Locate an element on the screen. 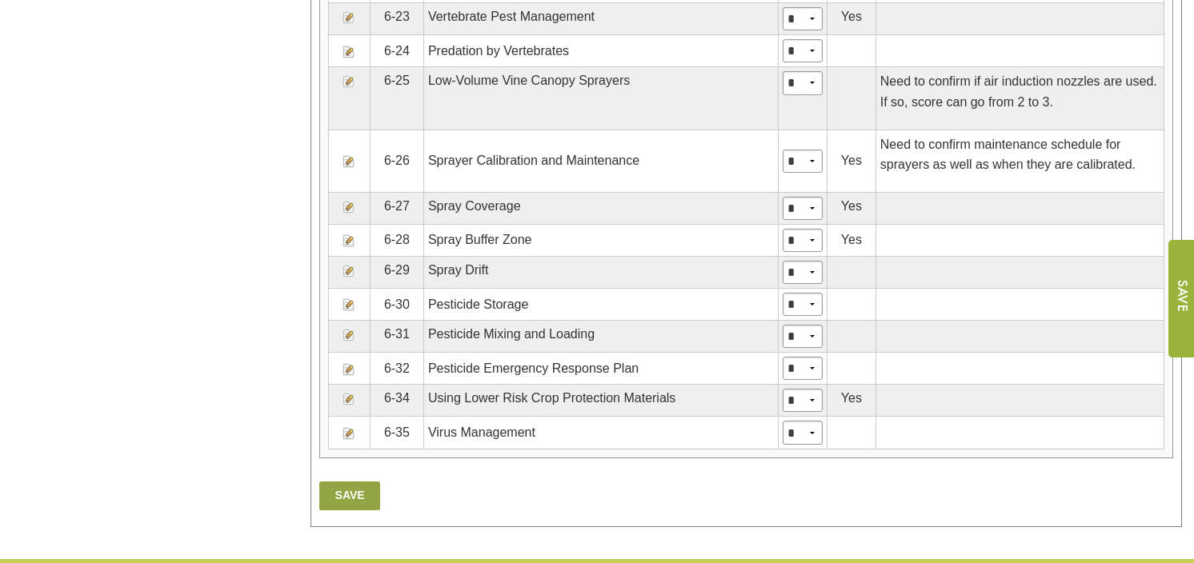  td: 6-29 is located at coordinates (396, 273).